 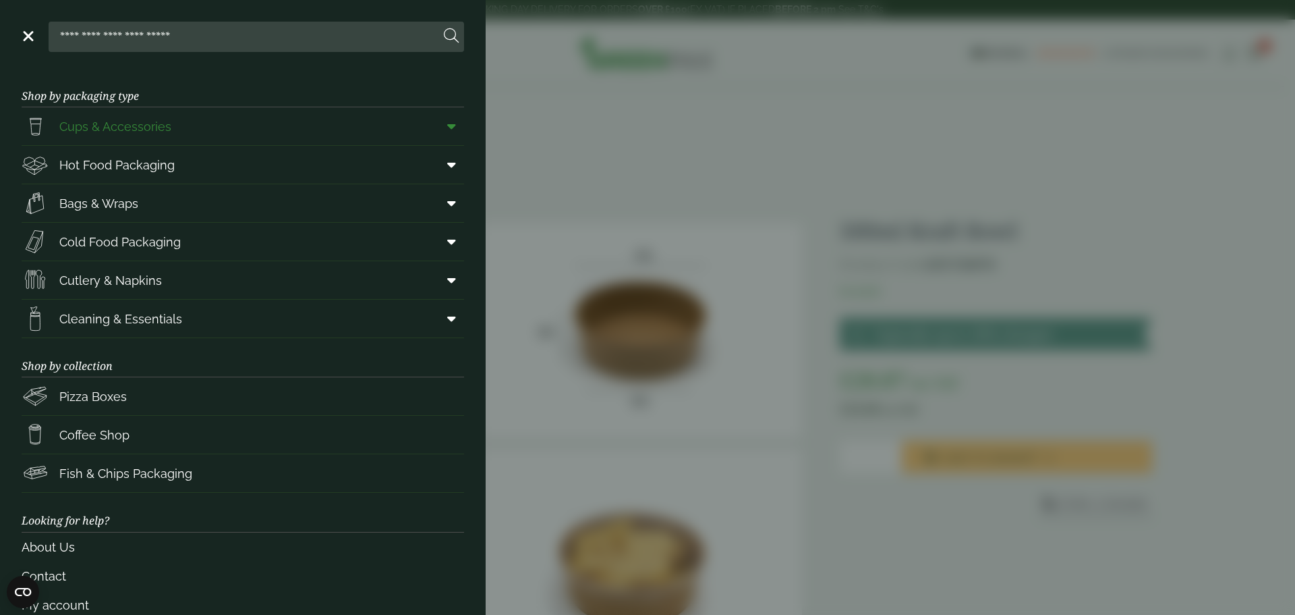 What do you see at coordinates (243, 396) in the screenshot?
I see `a: Pizza Boxes` at bounding box center [243, 396].